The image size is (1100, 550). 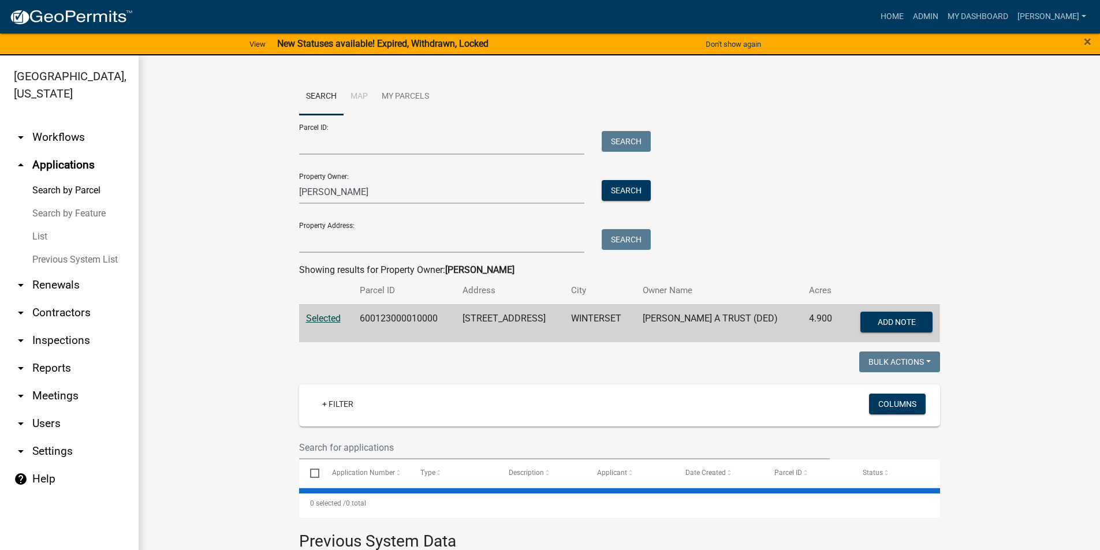 What do you see at coordinates (323, 318) in the screenshot?
I see `span: Selected` at bounding box center [323, 318].